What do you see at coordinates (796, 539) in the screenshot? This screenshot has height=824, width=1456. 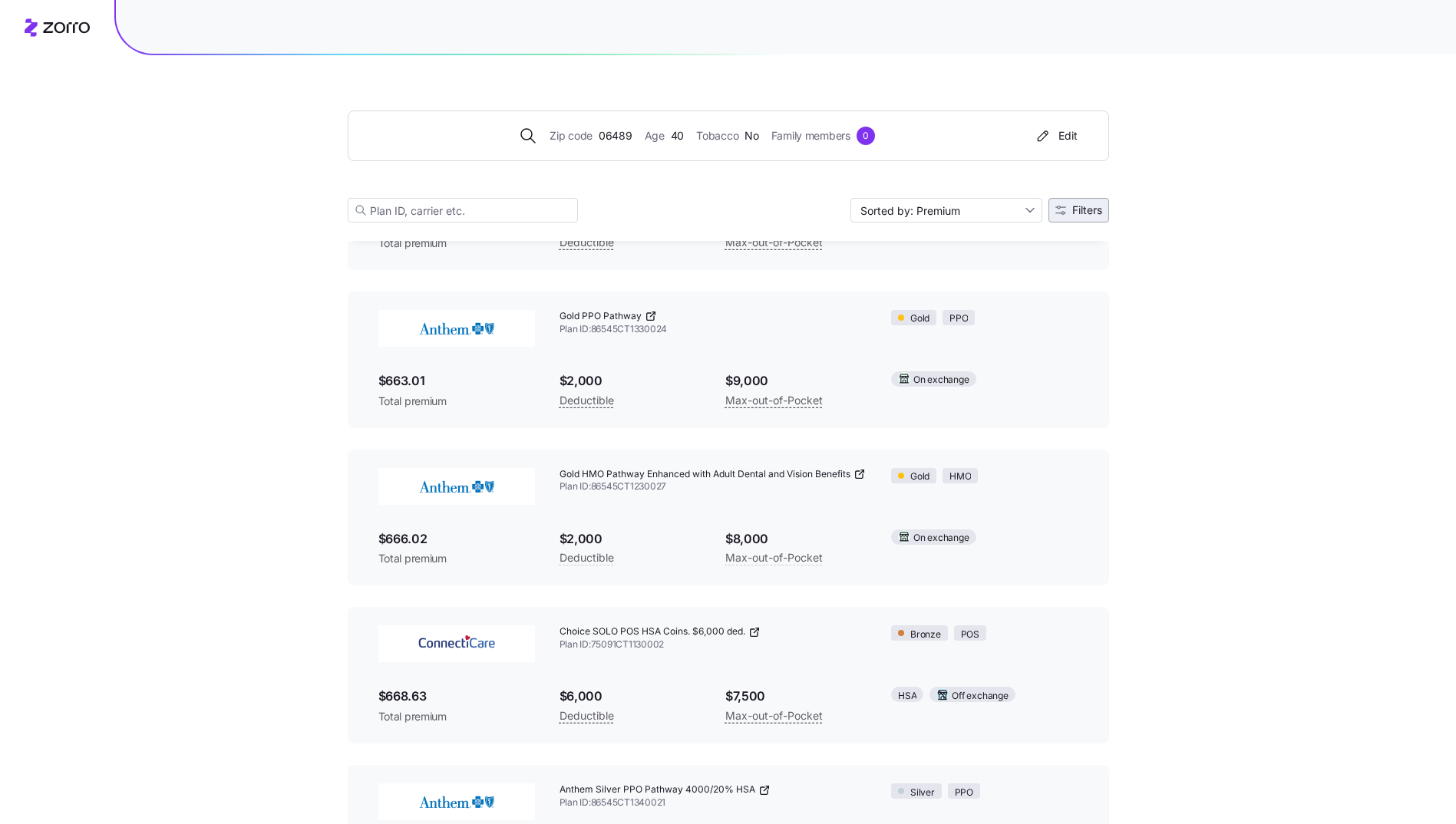 I see `span: $8,000` at bounding box center [796, 539].